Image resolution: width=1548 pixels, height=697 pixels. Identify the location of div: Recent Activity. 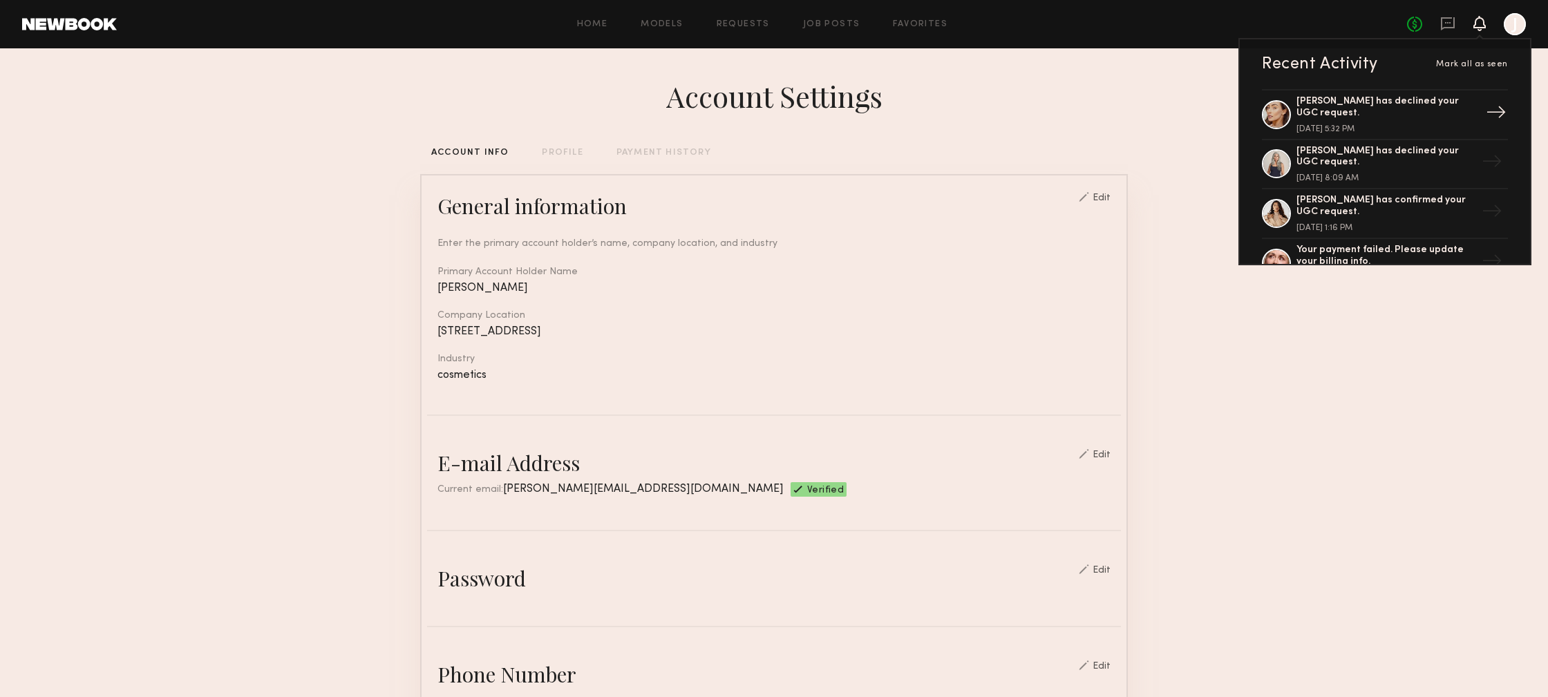
(1320, 64).